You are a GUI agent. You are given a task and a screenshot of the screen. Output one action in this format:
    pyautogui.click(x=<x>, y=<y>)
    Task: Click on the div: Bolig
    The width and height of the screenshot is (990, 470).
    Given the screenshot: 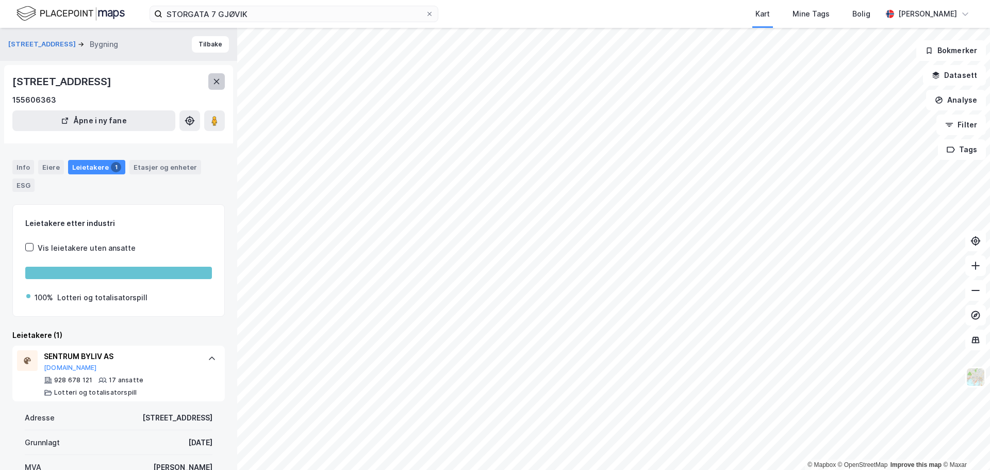 What is the action you would take?
    pyautogui.click(x=861, y=14)
    